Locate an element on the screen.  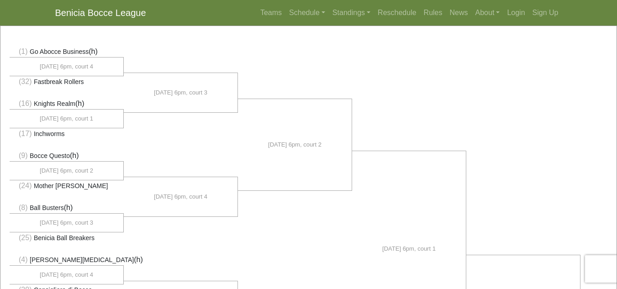
span: (1) is located at coordinates (23, 51).